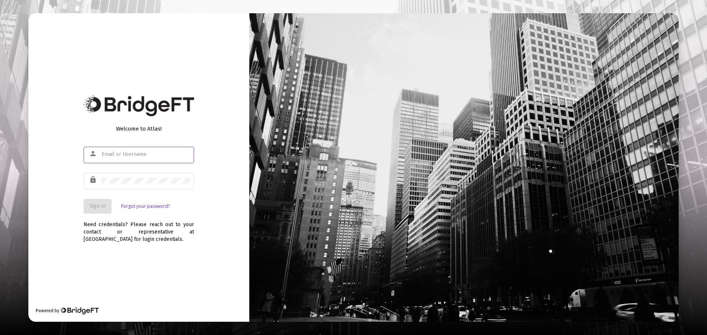  Describe the element at coordinates (67, 311) in the screenshot. I see `div: Powered by` at that location.